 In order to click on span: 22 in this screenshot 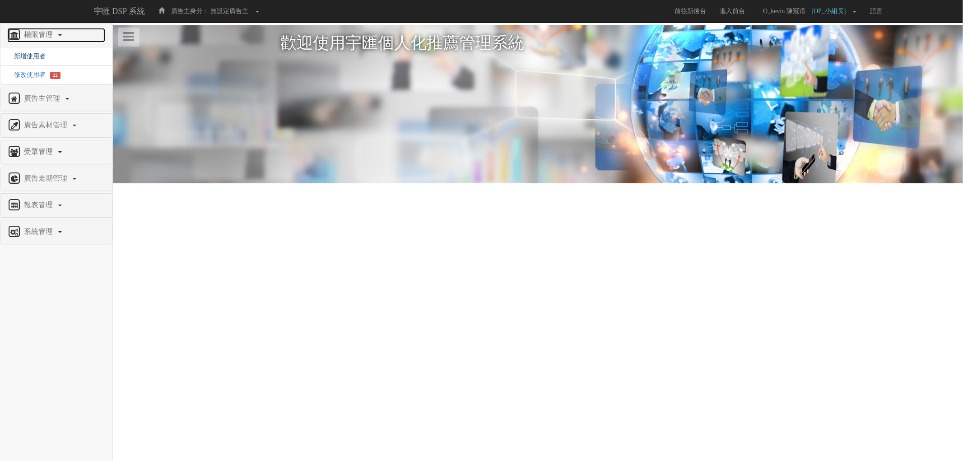, I will do `click(55, 75)`.